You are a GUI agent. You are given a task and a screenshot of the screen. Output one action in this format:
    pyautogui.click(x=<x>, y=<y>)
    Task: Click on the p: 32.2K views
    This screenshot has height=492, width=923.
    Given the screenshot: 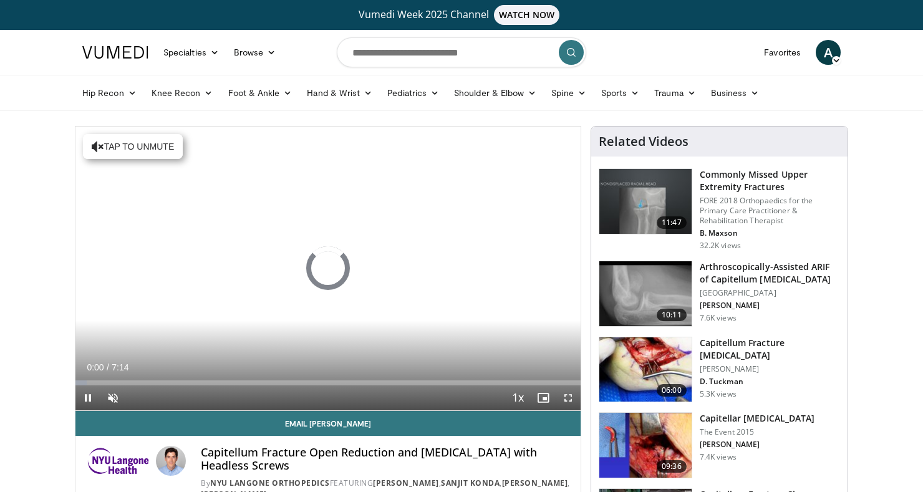 What is the action you would take?
    pyautogui.click(x=721, y=246)
    